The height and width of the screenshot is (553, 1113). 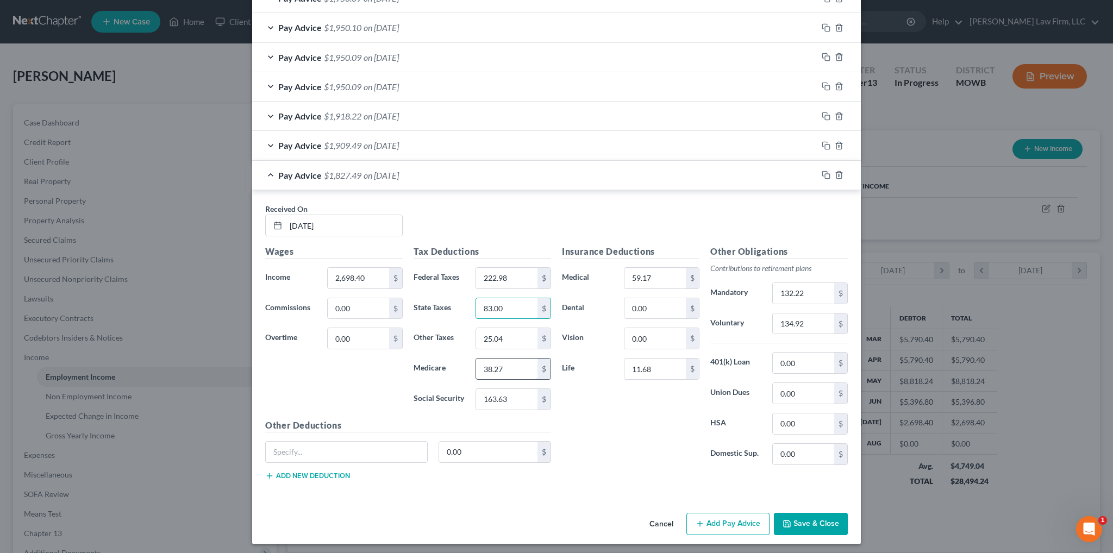 I want to click on span: $1,827.49, so click(x=342, y=175).